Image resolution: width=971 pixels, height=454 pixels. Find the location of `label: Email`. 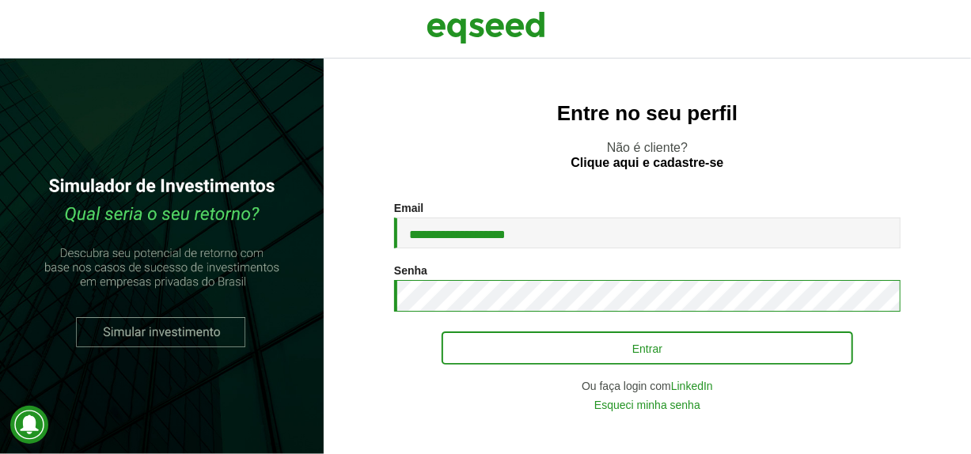

label: Email is located at coordinates (408, 208).